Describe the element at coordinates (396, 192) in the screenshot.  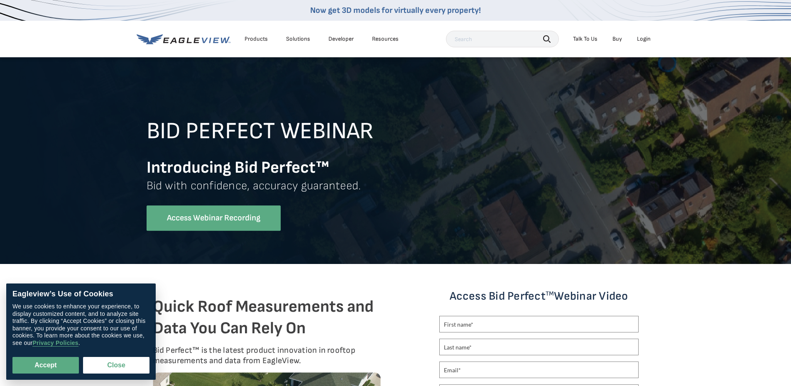
I see `p: Bid with confidence, accuracy guaranteed.` at that location.